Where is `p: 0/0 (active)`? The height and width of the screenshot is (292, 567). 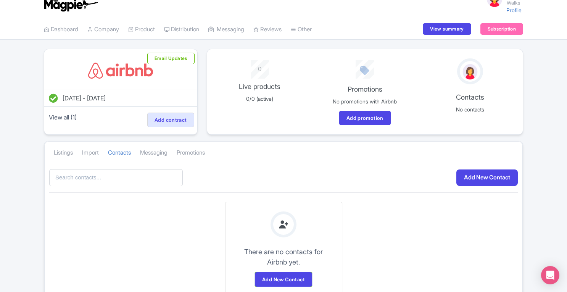
p: 0/0 (active) is located at coordinates (260, 98).